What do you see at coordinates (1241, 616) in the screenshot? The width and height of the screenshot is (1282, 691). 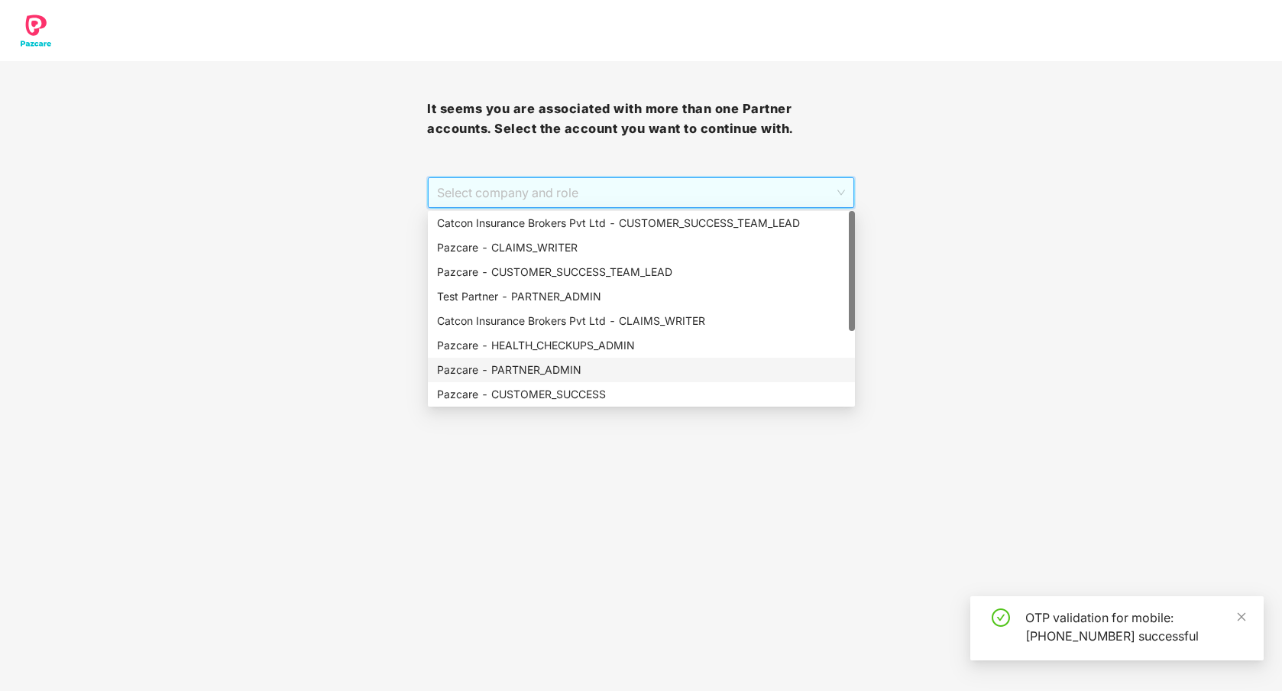 I see `span: close` at bounding box center [1241, 616].